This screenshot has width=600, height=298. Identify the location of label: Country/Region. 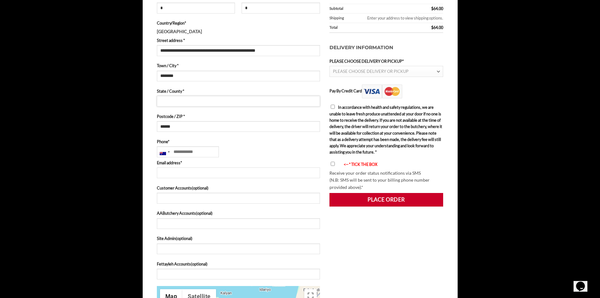
(238, 23).